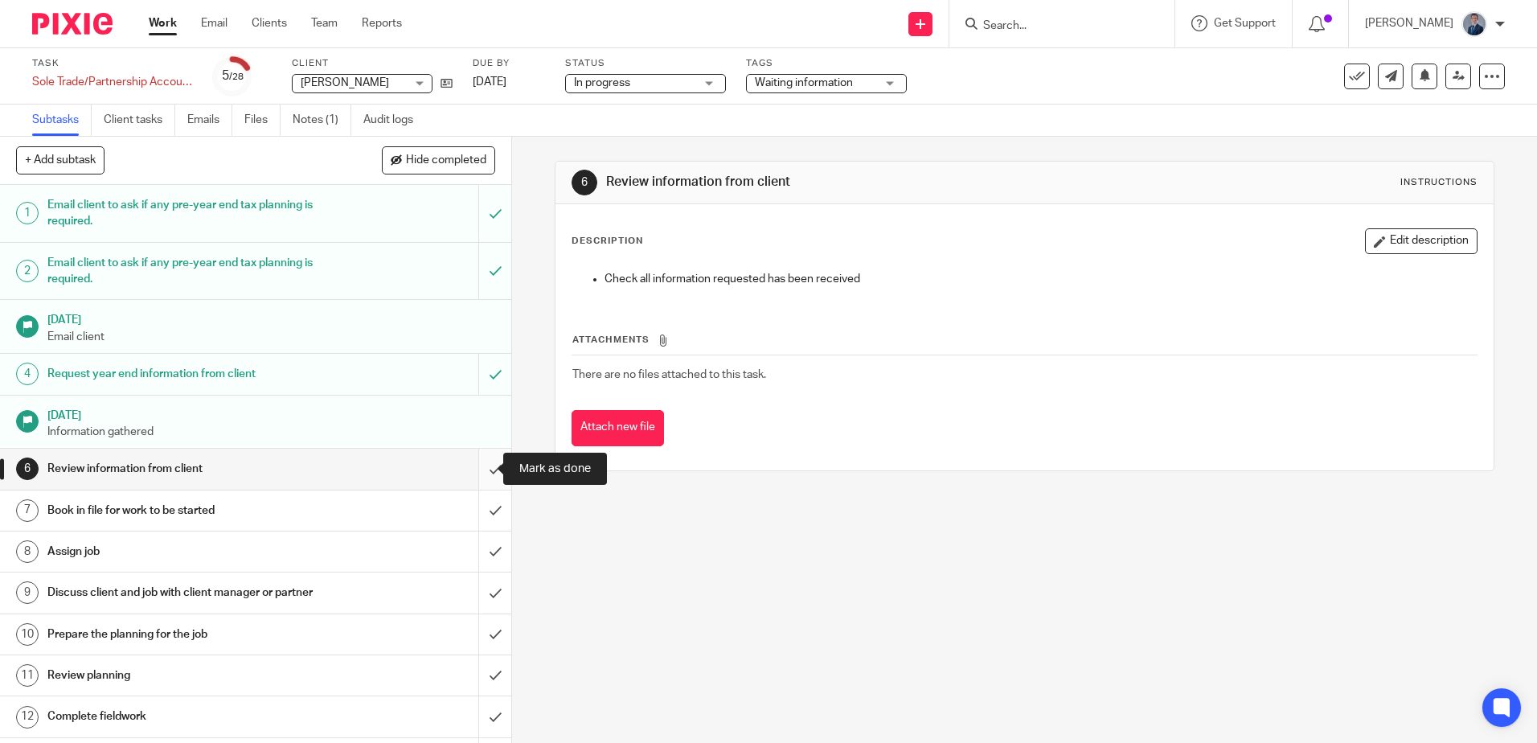 The width and height of the screenshot is (1537, 743). I want to click on label: Tags, so click(827, 64).